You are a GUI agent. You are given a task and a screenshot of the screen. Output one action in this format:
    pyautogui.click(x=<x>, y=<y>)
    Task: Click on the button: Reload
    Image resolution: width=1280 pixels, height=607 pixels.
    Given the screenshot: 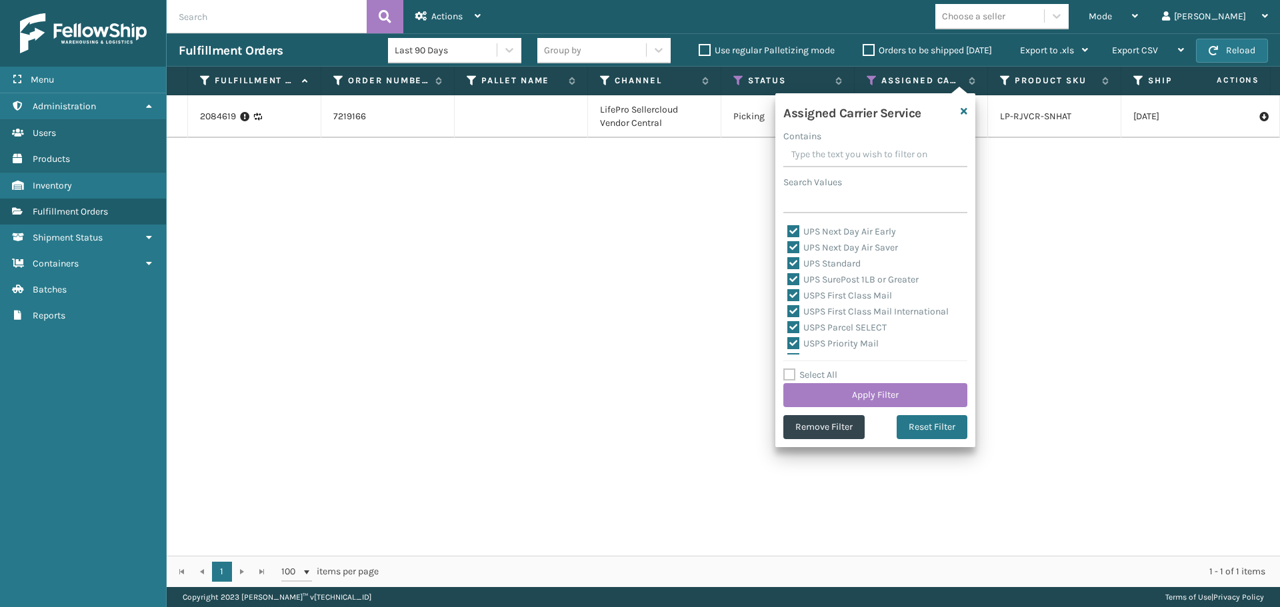 What is the action you would take?
    pyautogui.click(x=1232, y=51)
    